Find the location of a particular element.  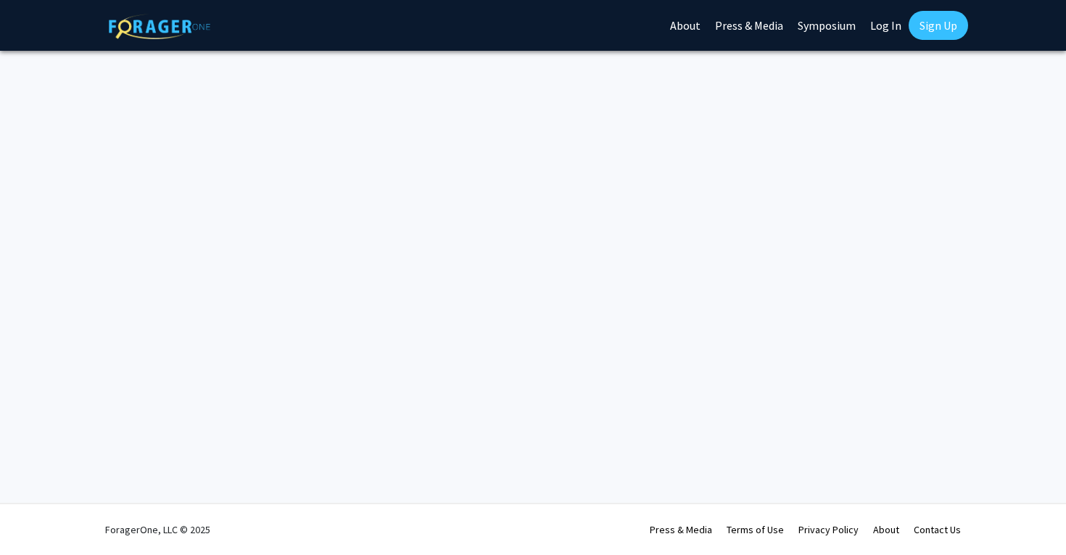

img: ForagerOne Logo is located at coordinates (159, 26).